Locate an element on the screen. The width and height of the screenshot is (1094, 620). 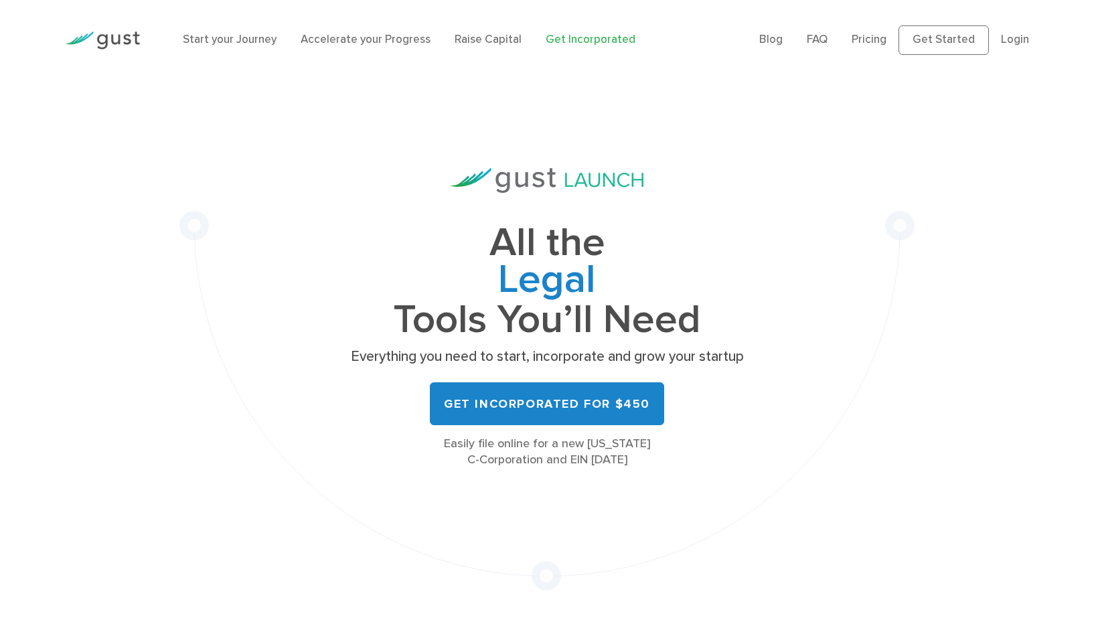
a: Get Incorporated for $450 is located at coordinates (547, 404).